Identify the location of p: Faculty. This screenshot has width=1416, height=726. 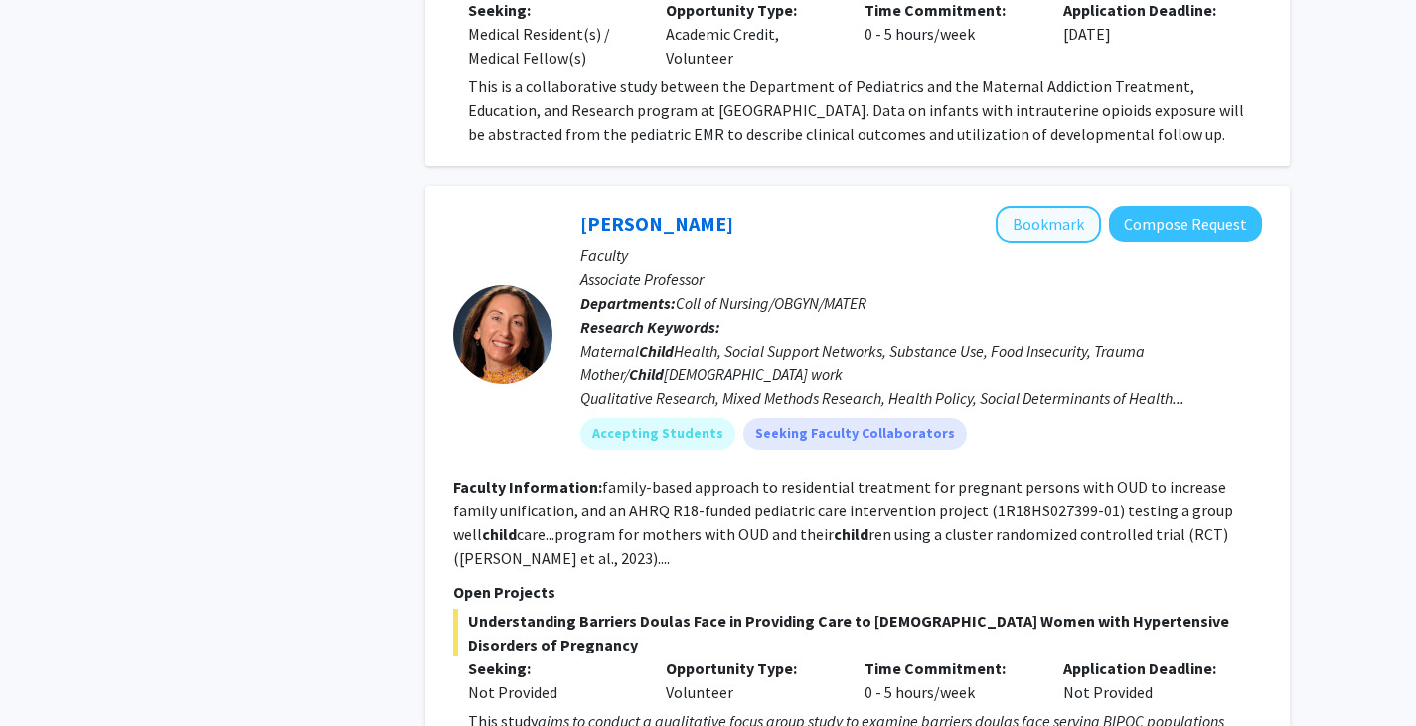
(921, 255).